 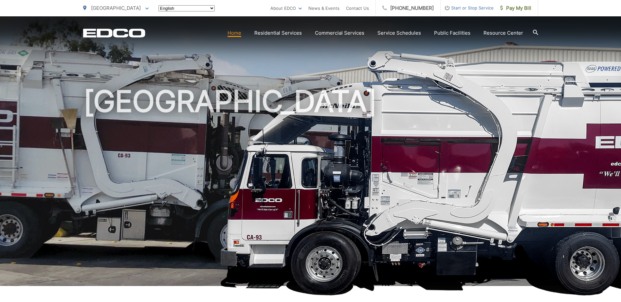 What do you see at coordinates (286, 8) in the screenshot?
I see `a: About EDCO` at bounding box center [286, 8].